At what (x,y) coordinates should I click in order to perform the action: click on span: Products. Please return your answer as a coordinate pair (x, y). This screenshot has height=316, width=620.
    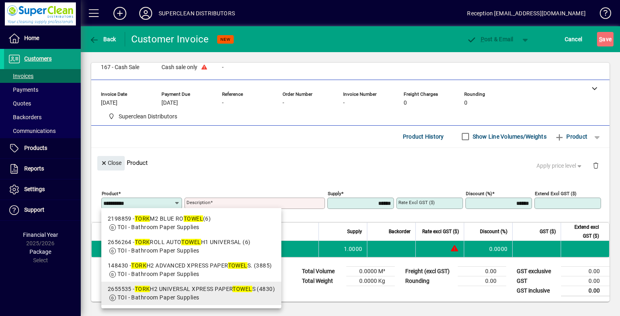
    Looking at the image, I should click on (36, 148).